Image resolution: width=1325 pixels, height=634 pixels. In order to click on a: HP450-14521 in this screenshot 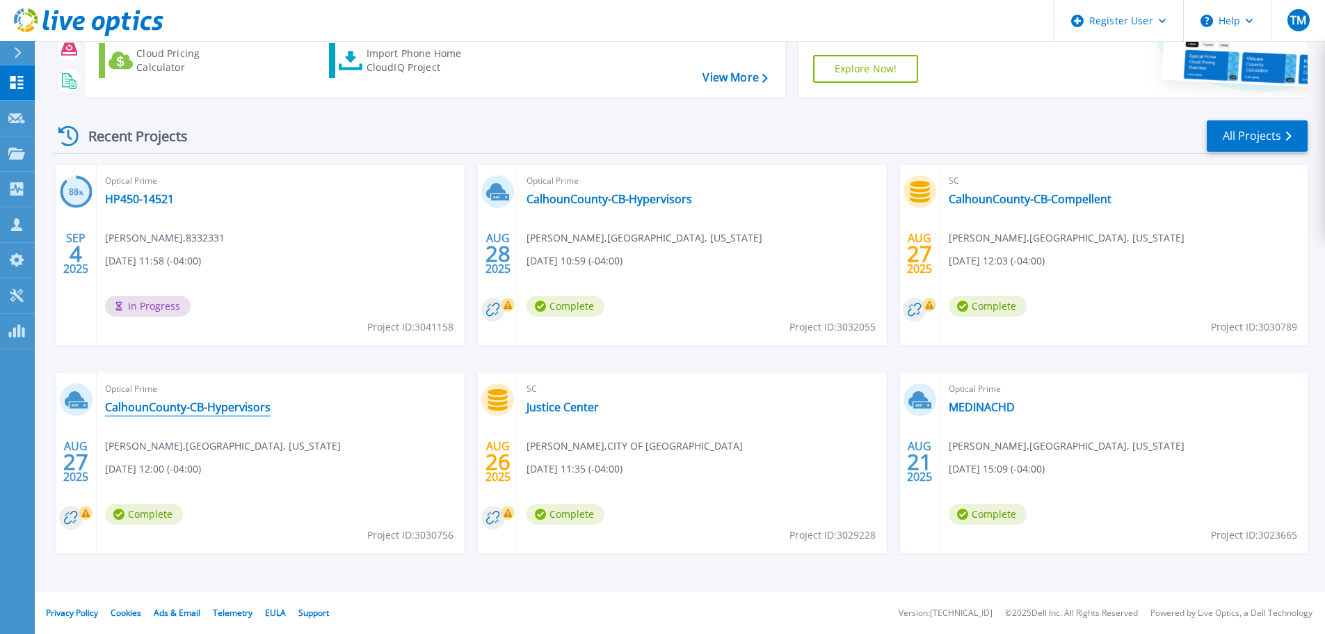, I will do `click(139, 199)`.